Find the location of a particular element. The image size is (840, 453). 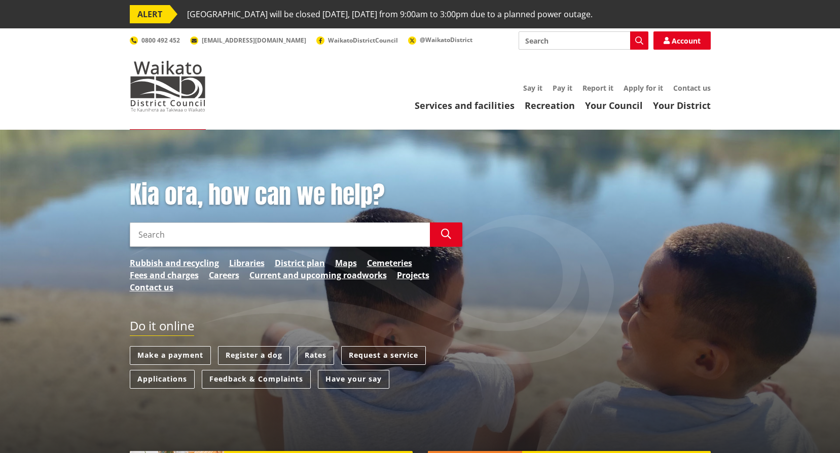

a: Account is located at coordinates (682, 41).